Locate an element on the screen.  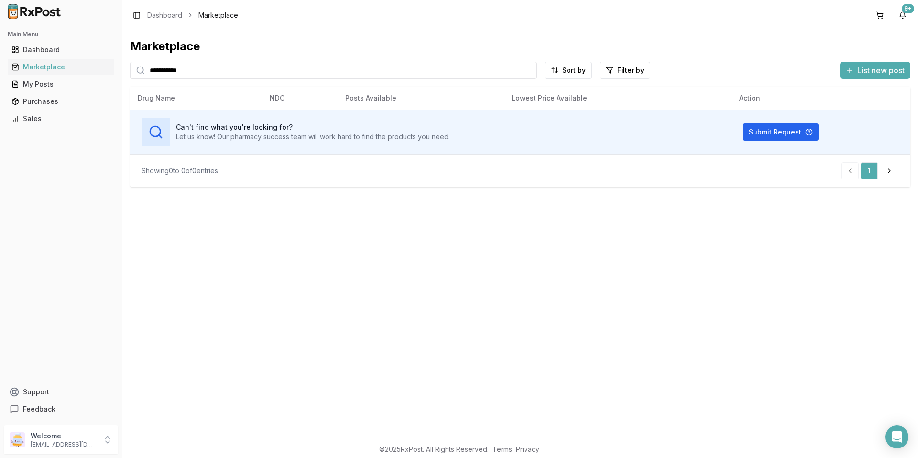
a: Go to next page is located at coordinates (889, 171).